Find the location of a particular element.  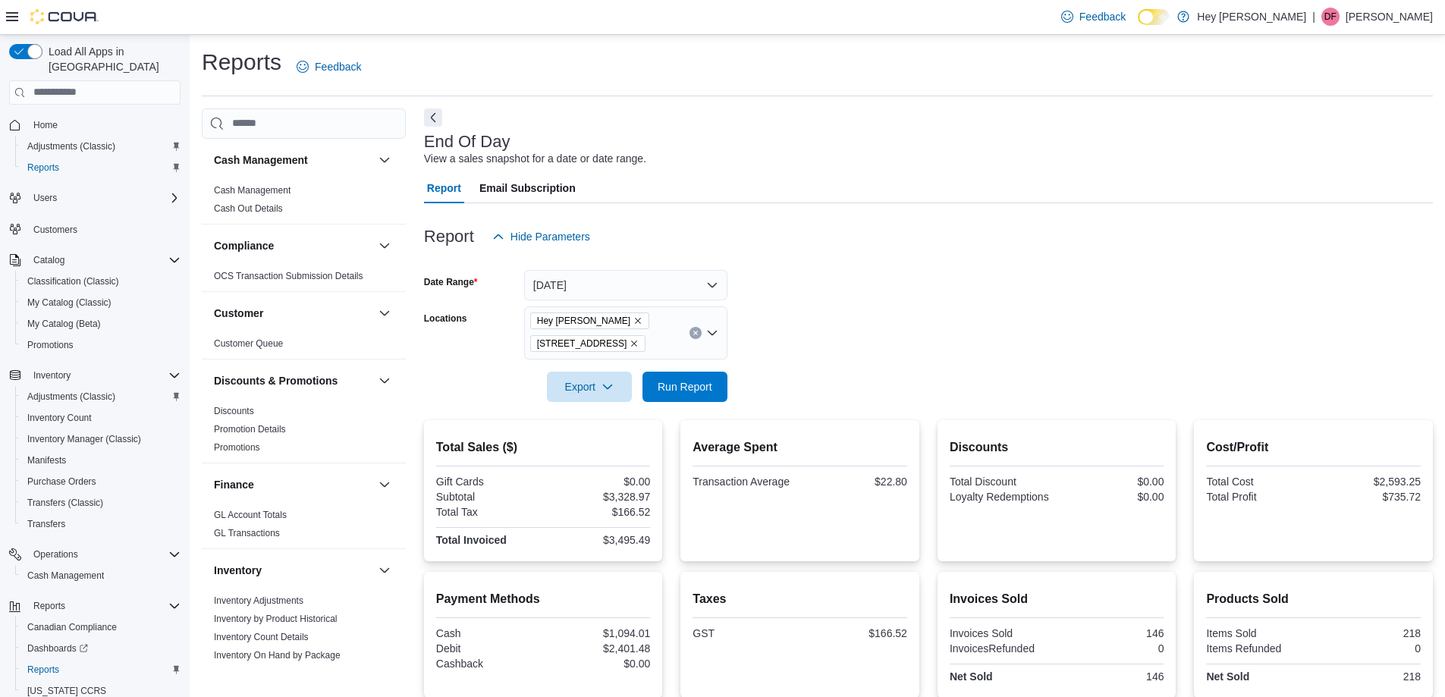

span: Dark Mode is located at coordinates (1138, 25).